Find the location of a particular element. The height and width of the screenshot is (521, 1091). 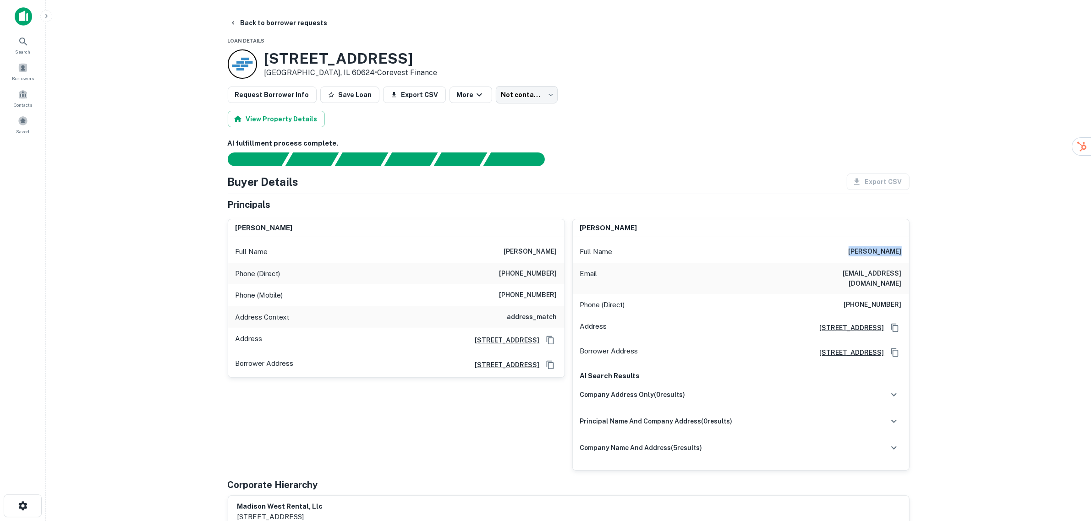

p: Email is located at coordinates (589, 279).